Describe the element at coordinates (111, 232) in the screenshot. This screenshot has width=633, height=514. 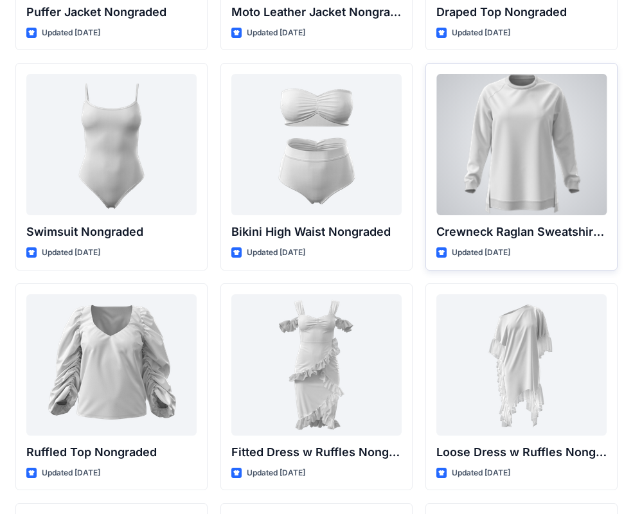
I see `p: Swimsuit Nongraded` at that location.